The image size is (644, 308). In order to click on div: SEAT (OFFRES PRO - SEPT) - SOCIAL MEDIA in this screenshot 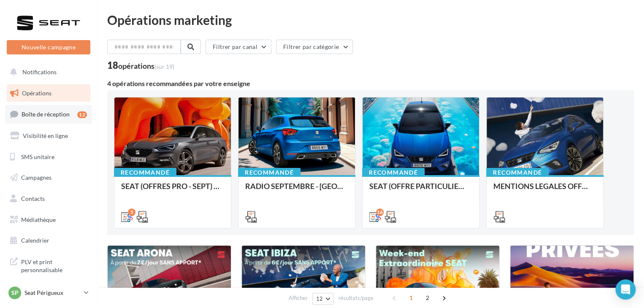, I will do `click(173, 190)`.